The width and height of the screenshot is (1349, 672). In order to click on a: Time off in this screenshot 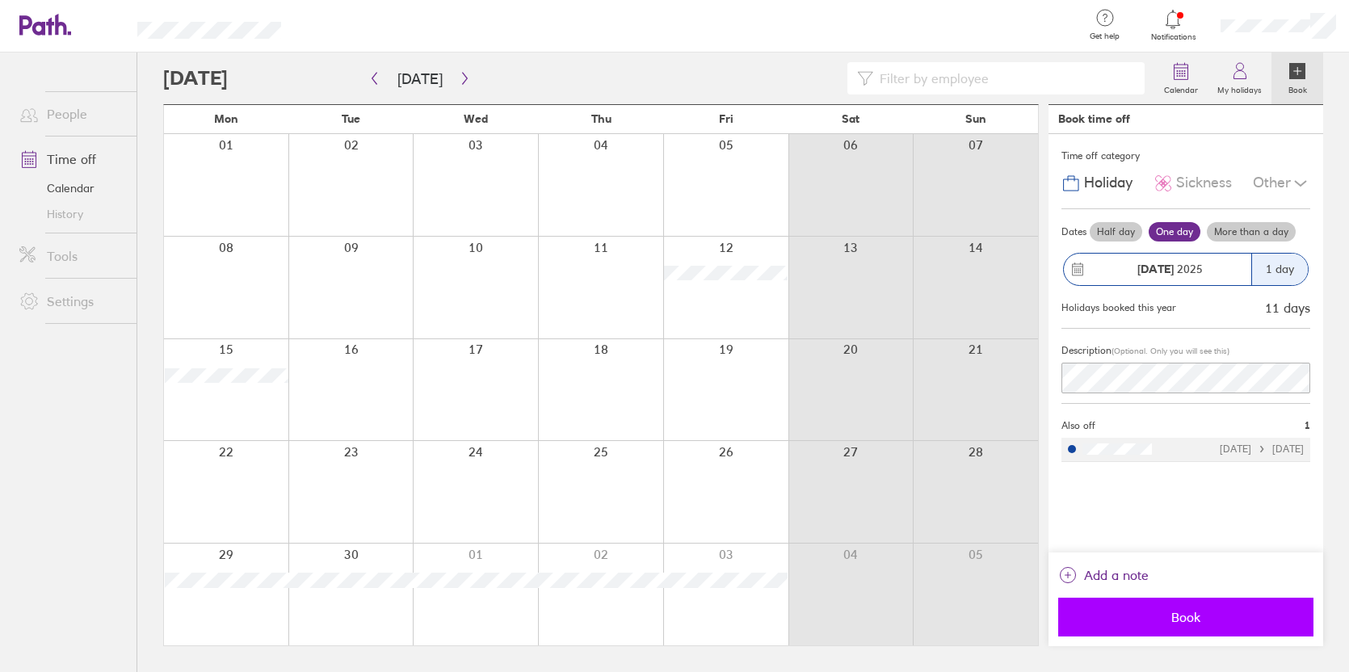, I will do `click(71, 159)`.